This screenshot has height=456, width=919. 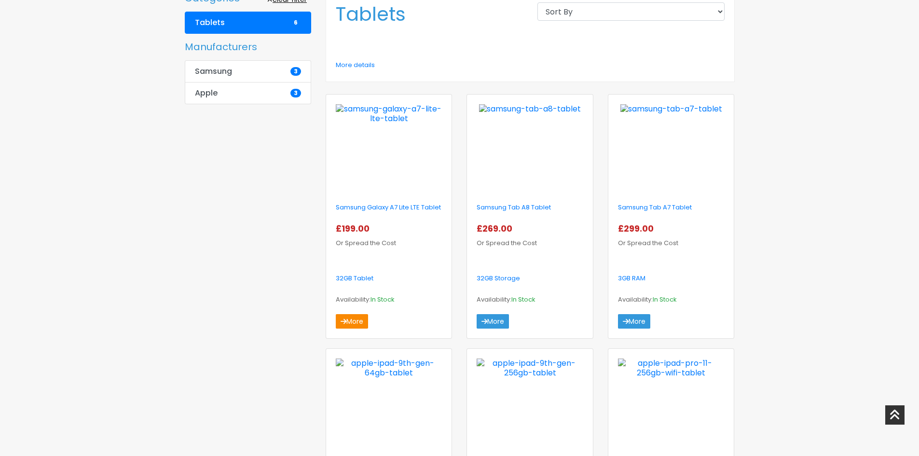 What do you see at coordinates (671, 278) in the screenshot?
I see `p: 3GB RAM` at bounding box center [671, 278].